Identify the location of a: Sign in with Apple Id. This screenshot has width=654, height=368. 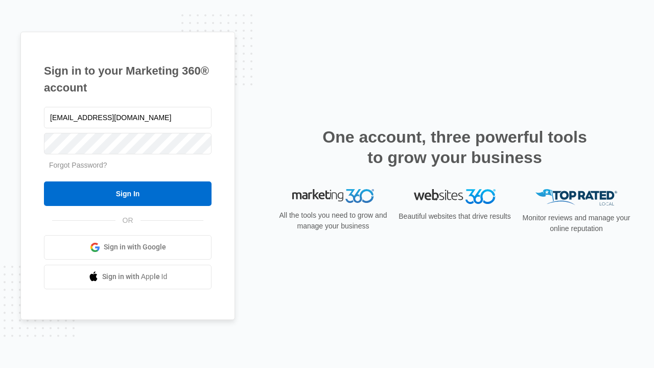
(128, 277).